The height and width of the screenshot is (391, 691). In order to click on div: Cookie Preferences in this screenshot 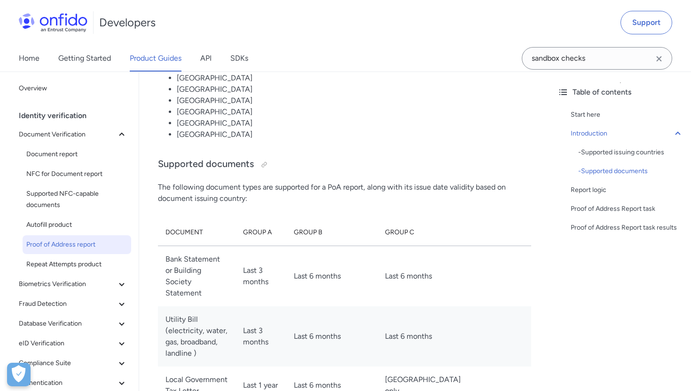, I will do `click(19, 374)`.